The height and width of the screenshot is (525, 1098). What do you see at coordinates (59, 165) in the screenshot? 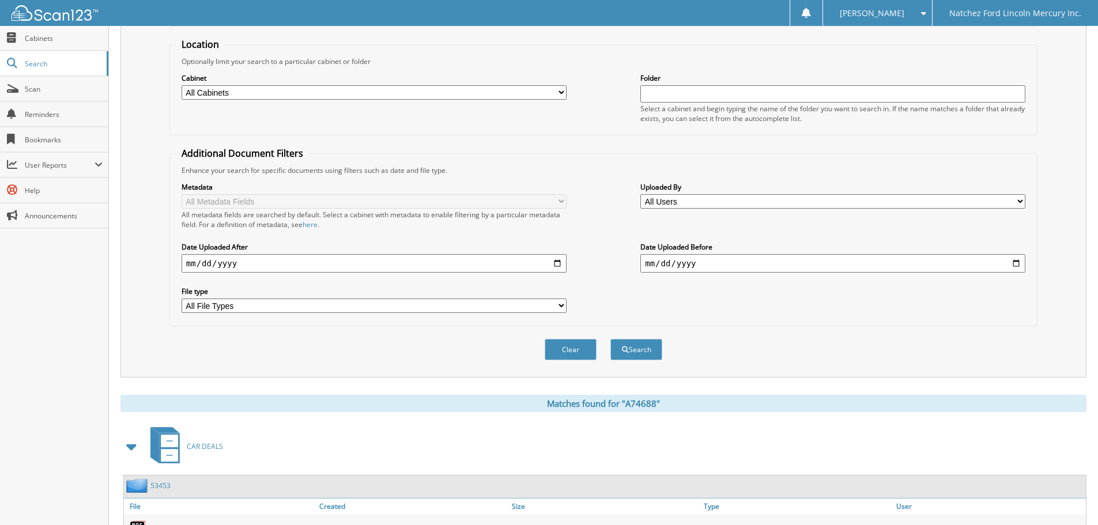
I see `span: User Reports` at bounding box center [59, 165].